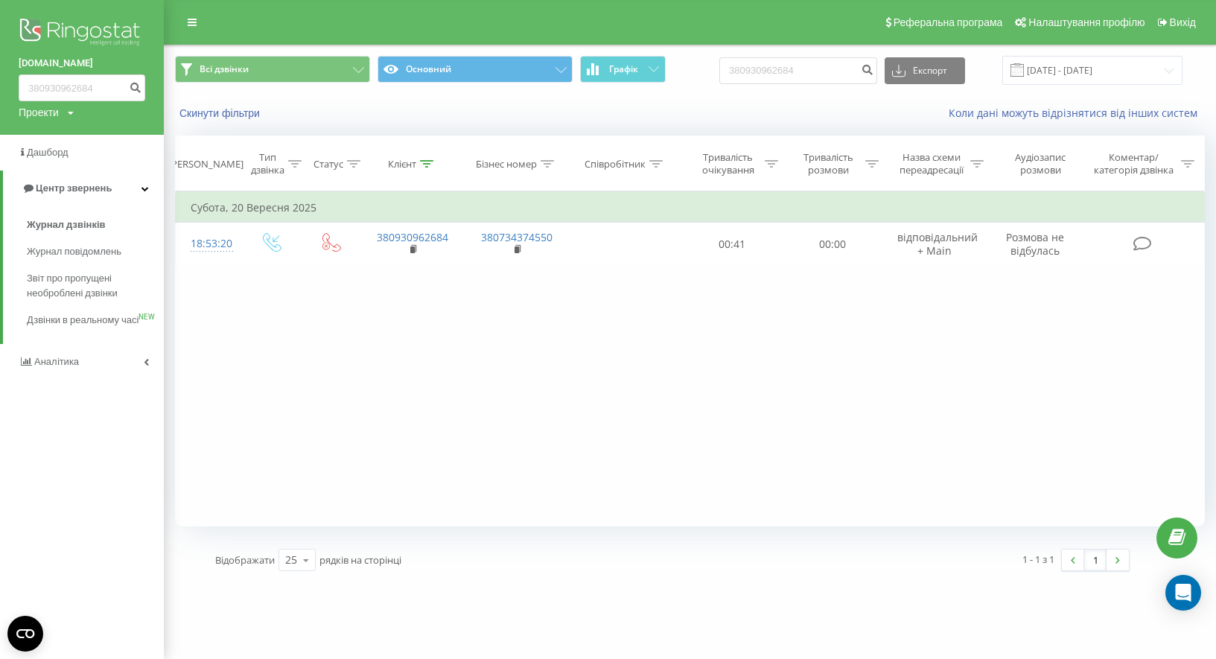 This screenshot has width=1216, height=659. Describe the element at coordinates (95, 320) in the screenshot. I see `a: Дзвінки в реальному часіNEW` at that location.